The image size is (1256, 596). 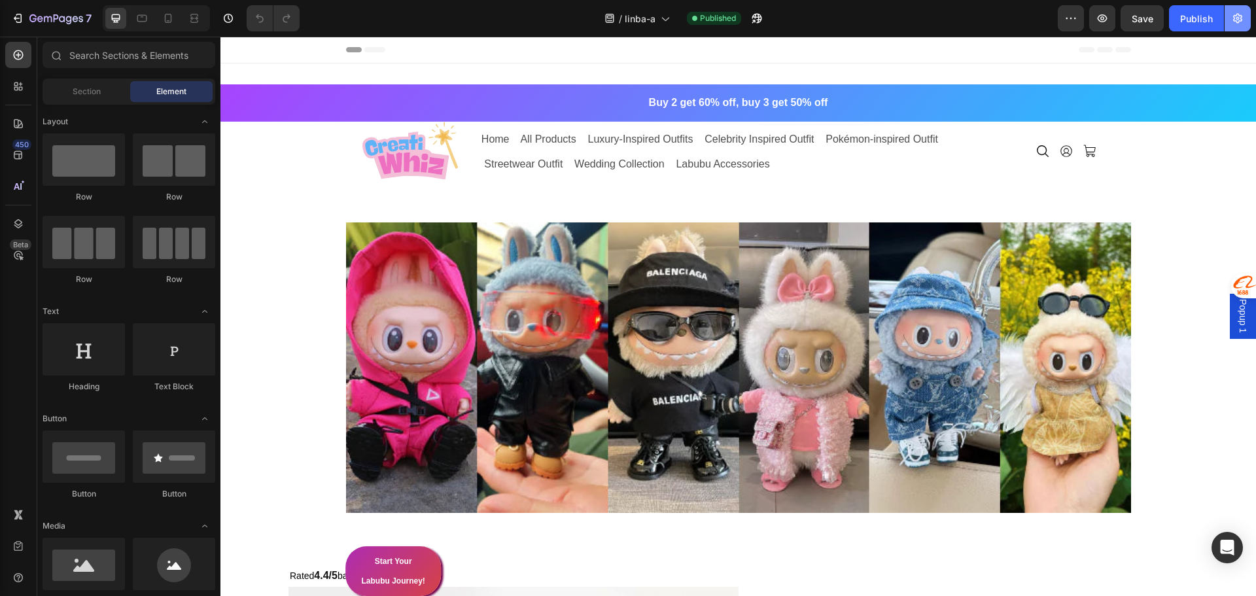 What do you see at coordinates (640, 18) in the screenshot?
I see `span: linba-a` at bounding box center [640, 18].